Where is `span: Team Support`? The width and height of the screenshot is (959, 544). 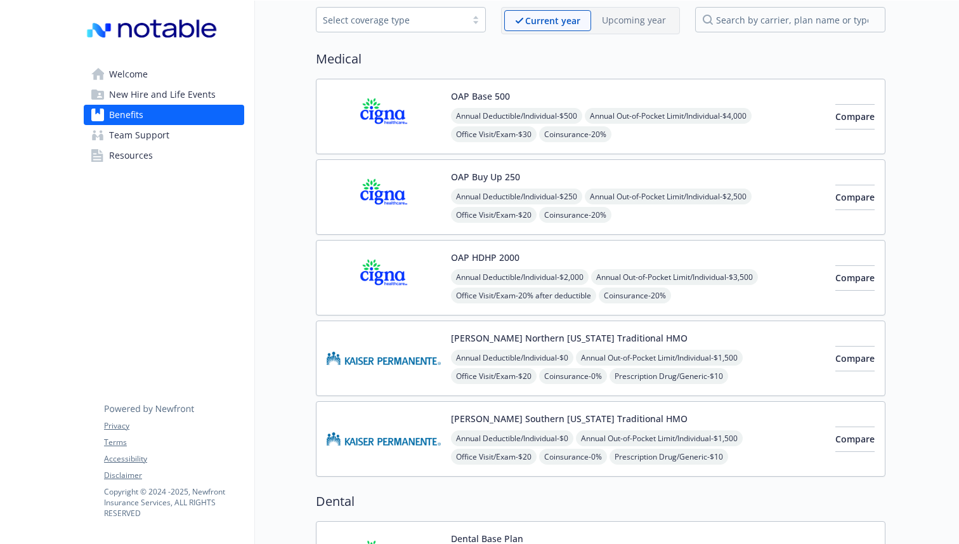 span: Team Support is located at coordinates (139, 135).